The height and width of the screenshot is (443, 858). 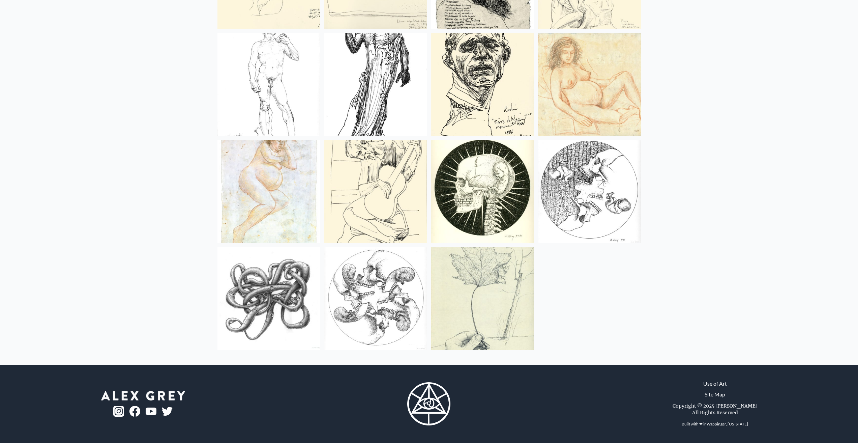 What do you see at coordinates (151, 411) in the screenshot?
I see `img: youtube-logo.png` at bounding box center [151, 411].